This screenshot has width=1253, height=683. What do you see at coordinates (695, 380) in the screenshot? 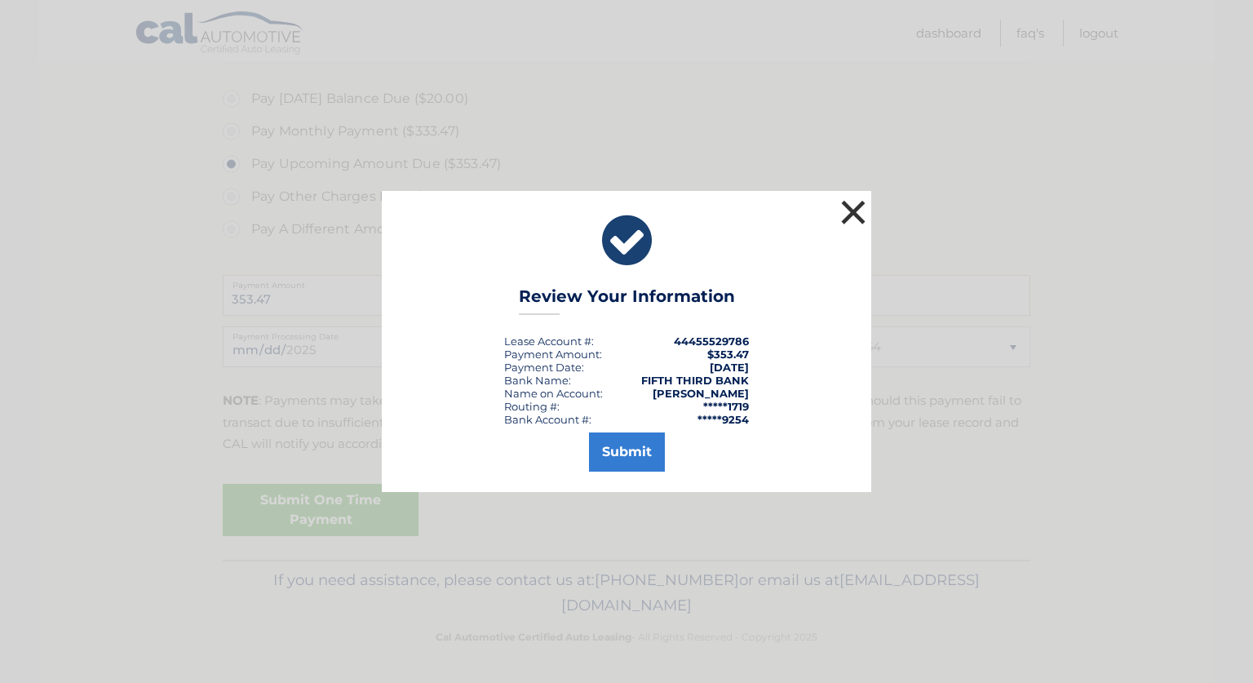
I see `strong: FIFTH THIRD BANK` at bounding box center [695, 380].